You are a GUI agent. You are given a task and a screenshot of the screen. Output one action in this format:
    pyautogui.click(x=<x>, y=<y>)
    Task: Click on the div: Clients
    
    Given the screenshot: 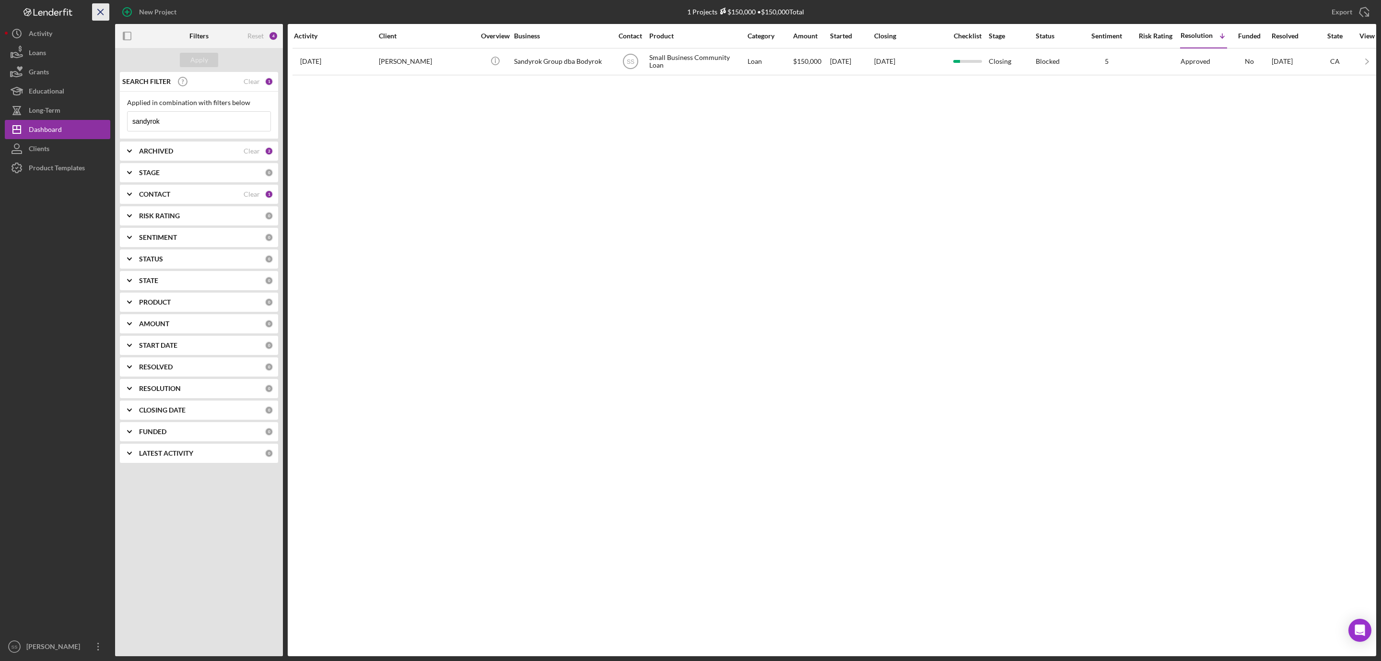 What is the action you would take?
    pyautogui.click(x=39, y=150)
    